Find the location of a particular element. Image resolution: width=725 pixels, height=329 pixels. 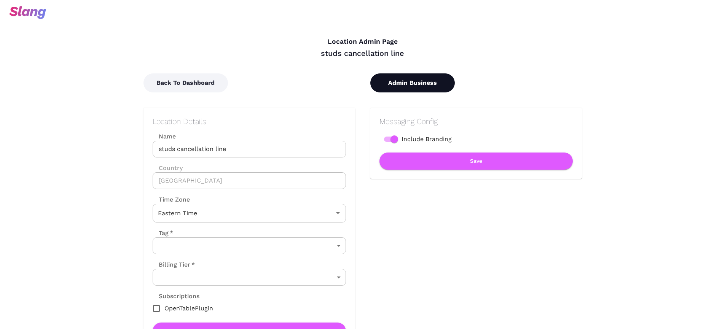

label: Time Zone is located at coordinates (249, 199).